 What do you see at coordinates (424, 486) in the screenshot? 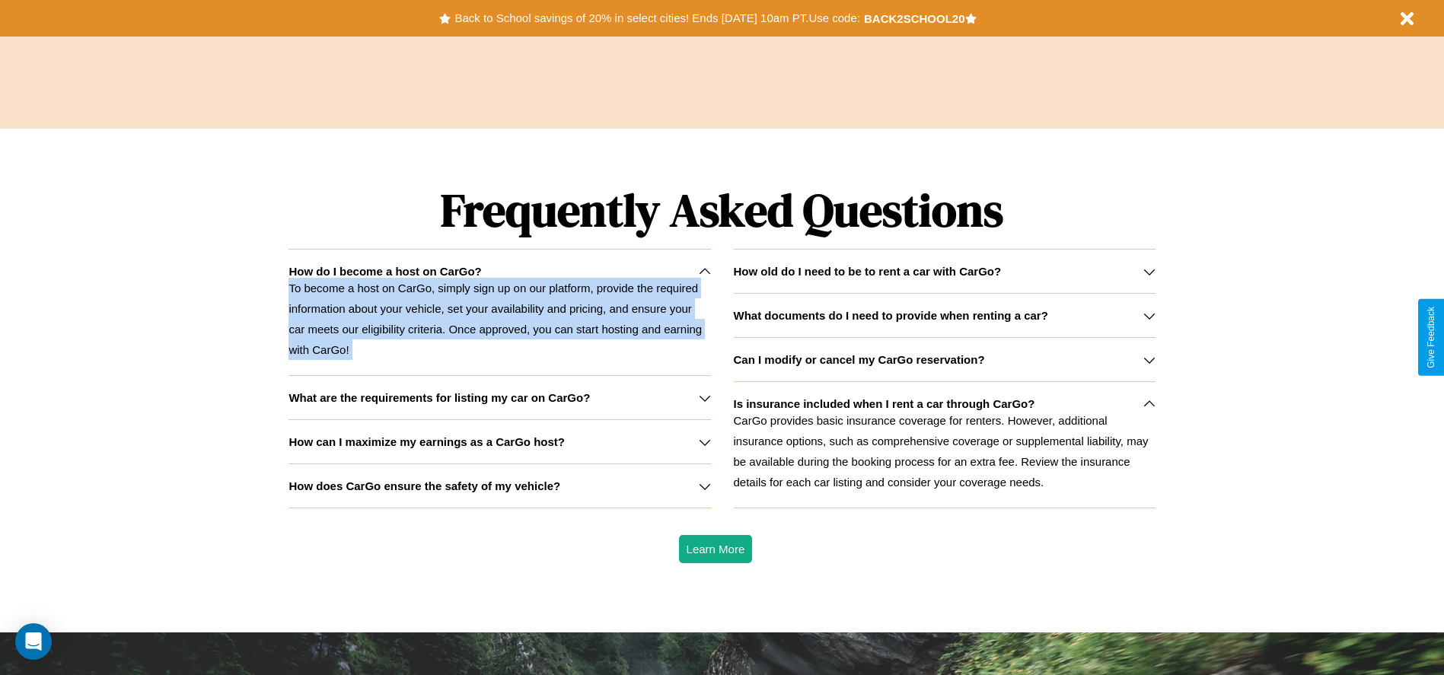
I see `h3: How does CarGo ensure the safety of my vehicle?` at bounding box center [424, 486].